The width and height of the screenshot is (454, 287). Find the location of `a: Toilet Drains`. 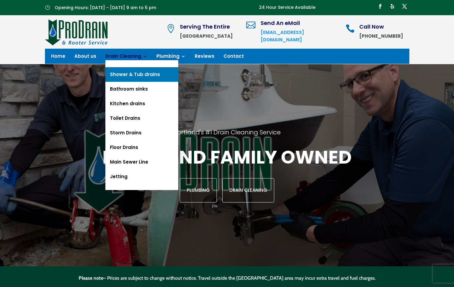

a: Toilet Drains is located at coordinates (142, 118).